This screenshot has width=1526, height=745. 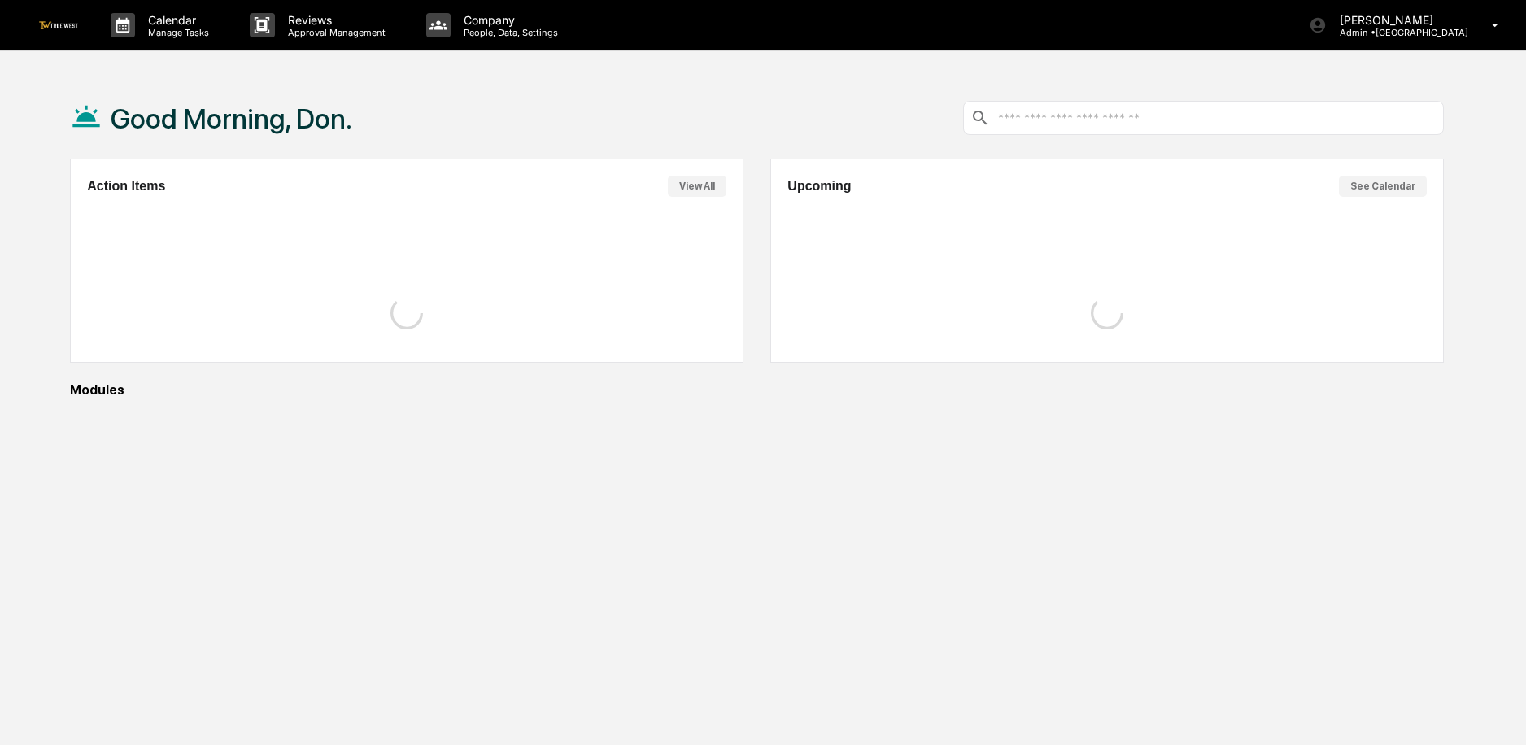 I want to click on a: See Calendar, so click(x=1383, y=186).